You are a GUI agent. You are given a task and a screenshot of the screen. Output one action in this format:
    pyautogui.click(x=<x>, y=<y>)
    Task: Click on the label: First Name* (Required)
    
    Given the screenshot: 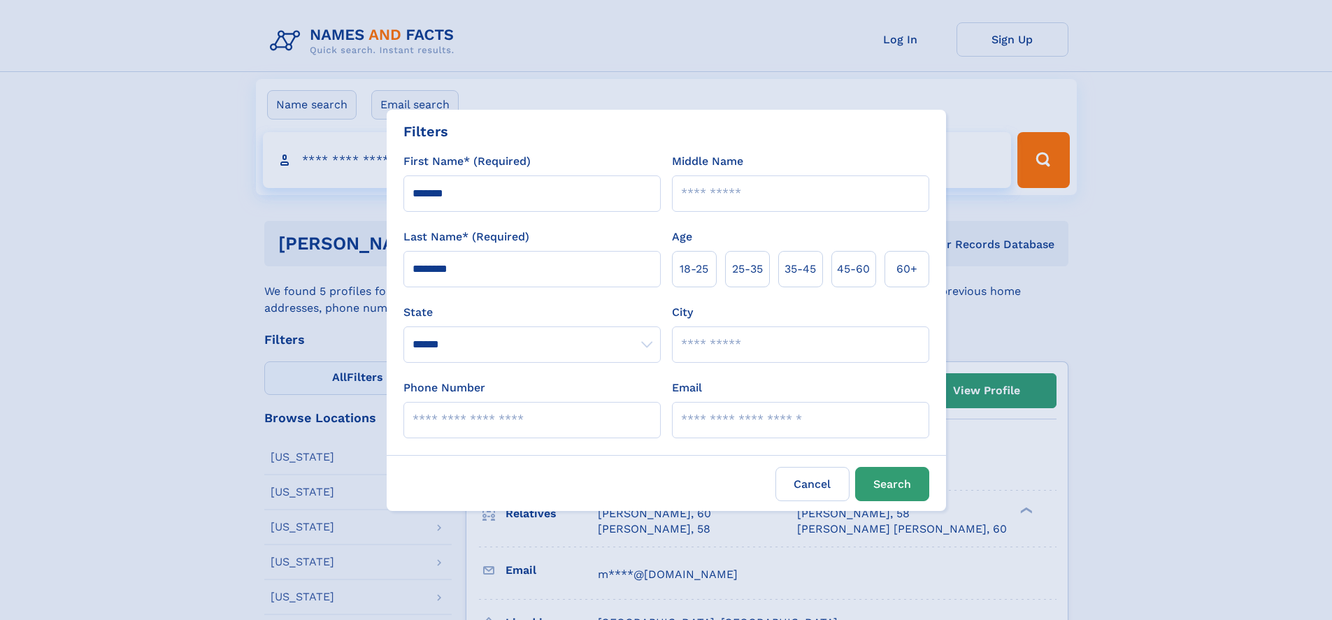 What is the action you would take?
    pyautogui.click(x=467, y=161)
    